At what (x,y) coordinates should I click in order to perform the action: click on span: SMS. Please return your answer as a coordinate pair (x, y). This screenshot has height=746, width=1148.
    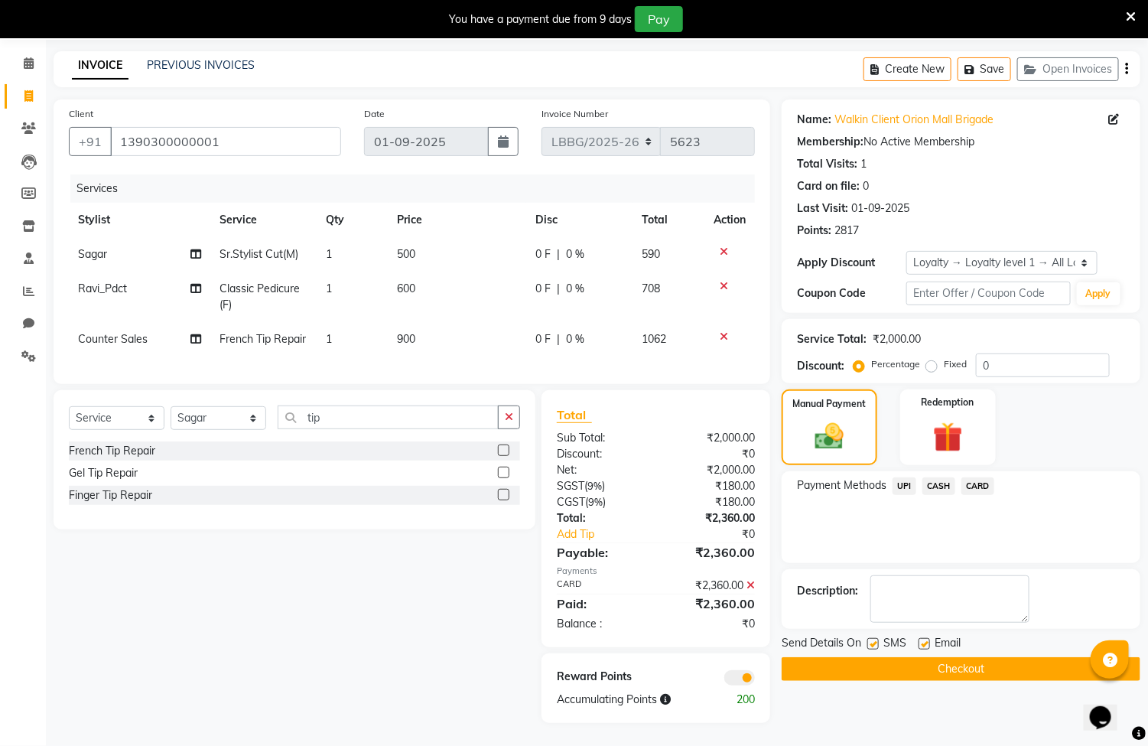
    Looking at the image, I should click on (895, 644).